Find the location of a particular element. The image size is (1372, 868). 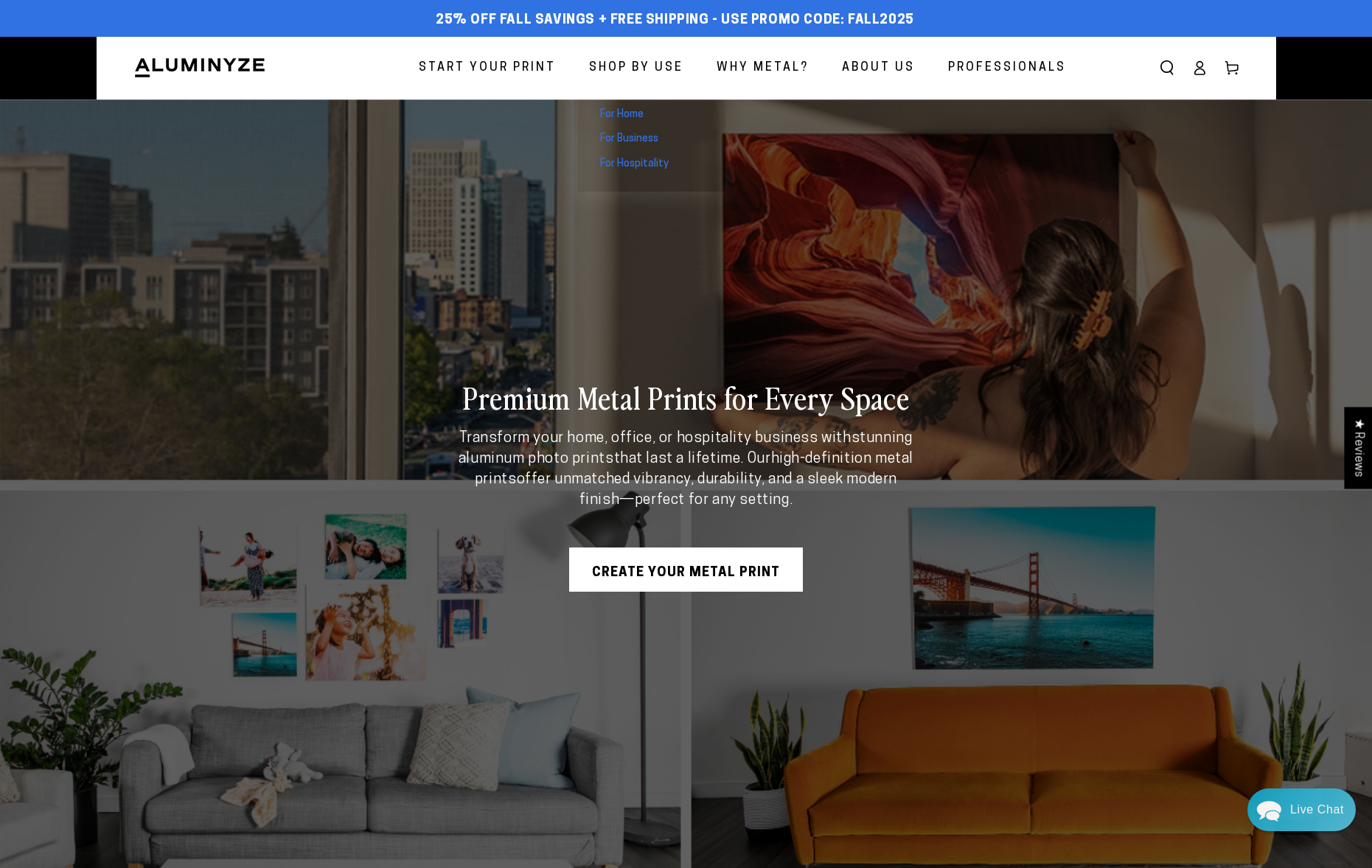

a: For Business is located at coordinates (652, 139).